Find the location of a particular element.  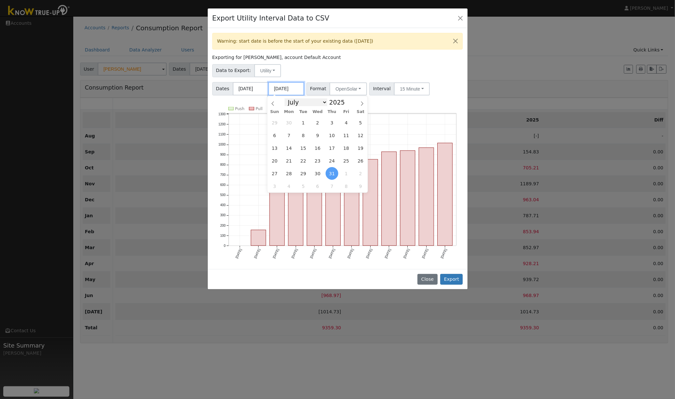

span: July 28, 2025 is located at coordinates (289, 173).